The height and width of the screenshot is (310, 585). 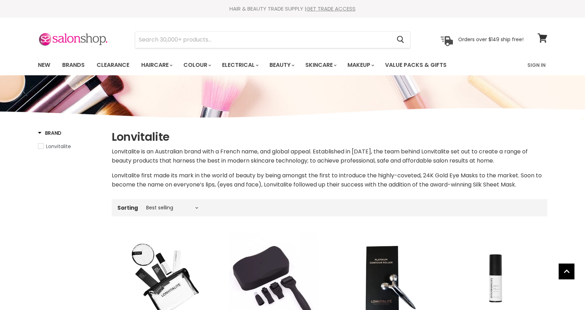 I want to click on a: Beauty, so click(x=282, y=65).